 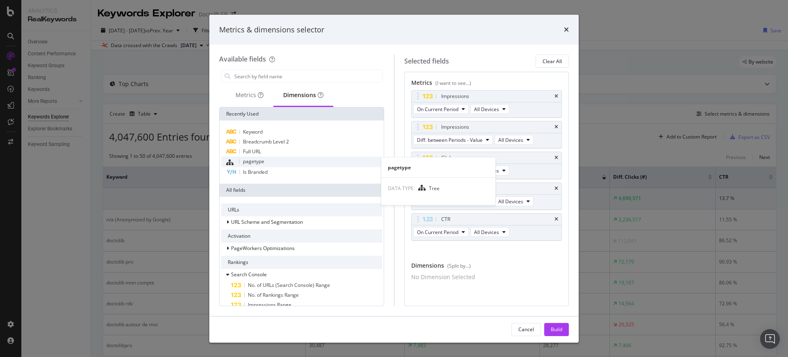 I want to click on div: Rankings, so click(x=302, y=263).